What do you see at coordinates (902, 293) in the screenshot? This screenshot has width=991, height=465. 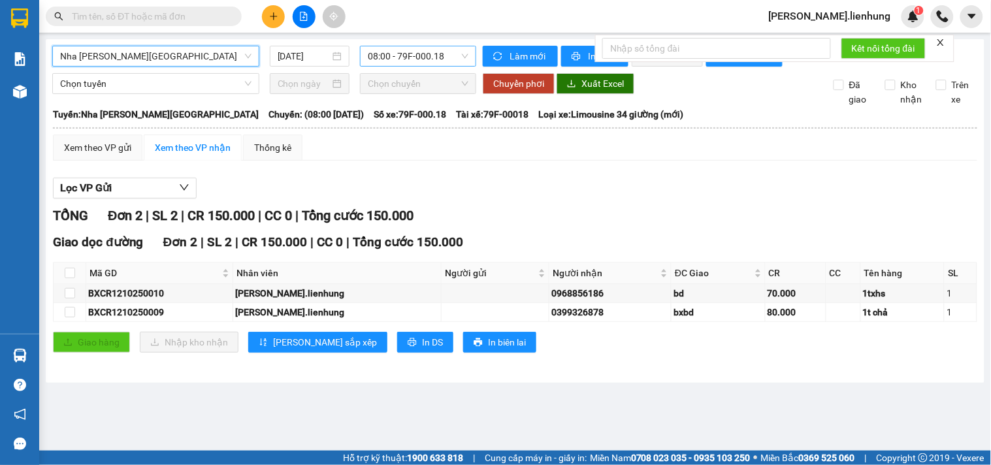 I see `div: 1txhs` at bounding box center [902, 293].